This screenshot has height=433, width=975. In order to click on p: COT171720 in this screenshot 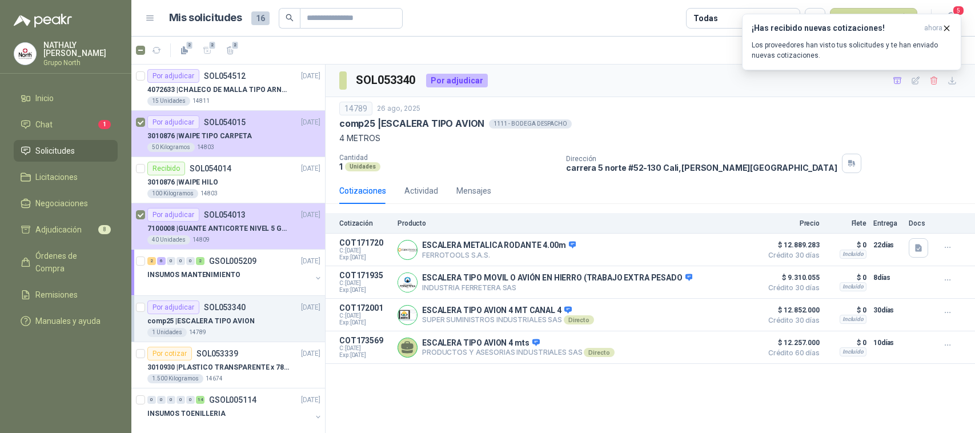, I will do `click(365, 243)`.